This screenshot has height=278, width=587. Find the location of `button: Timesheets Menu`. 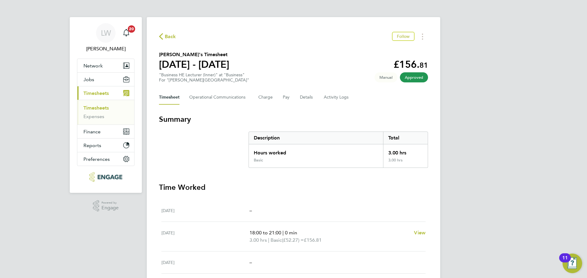

button: Timesheets Menu is located at coordinates (422, 36).